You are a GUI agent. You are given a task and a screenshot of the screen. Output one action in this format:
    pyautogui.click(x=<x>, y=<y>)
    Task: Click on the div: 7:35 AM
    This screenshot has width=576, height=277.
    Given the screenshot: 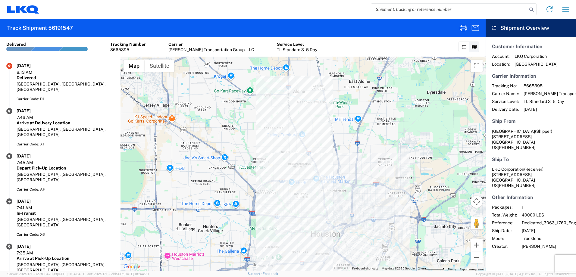 What is the action you would take?
    pyautogui.click(x=32, y=253)
    